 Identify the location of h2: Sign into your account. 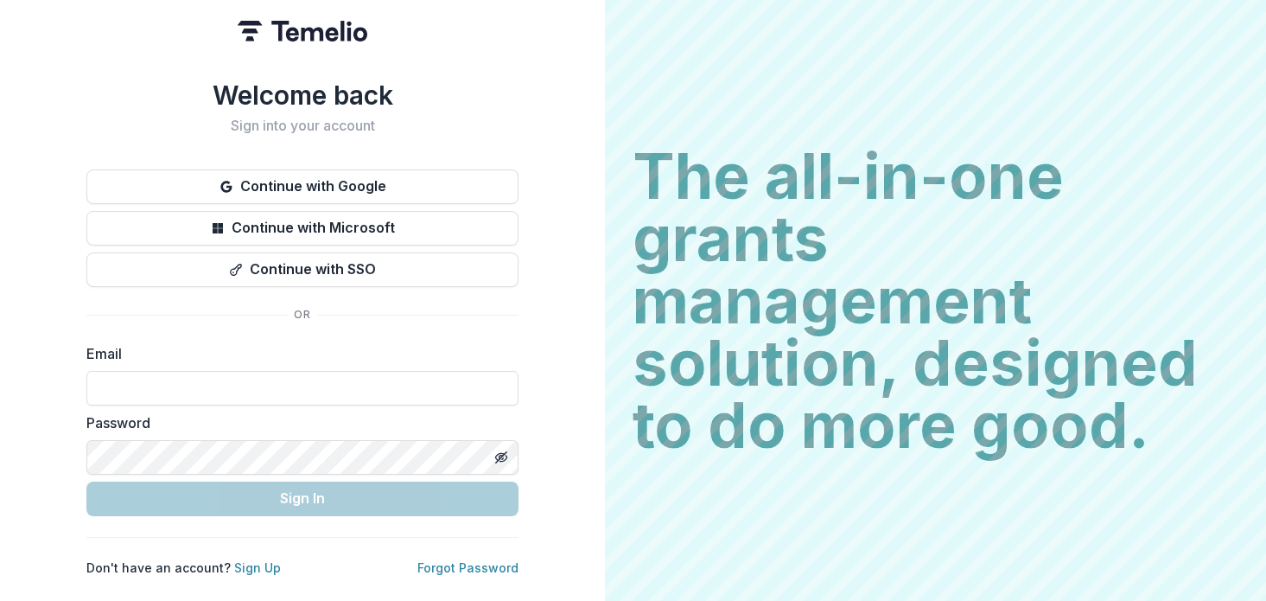
(303, 125).